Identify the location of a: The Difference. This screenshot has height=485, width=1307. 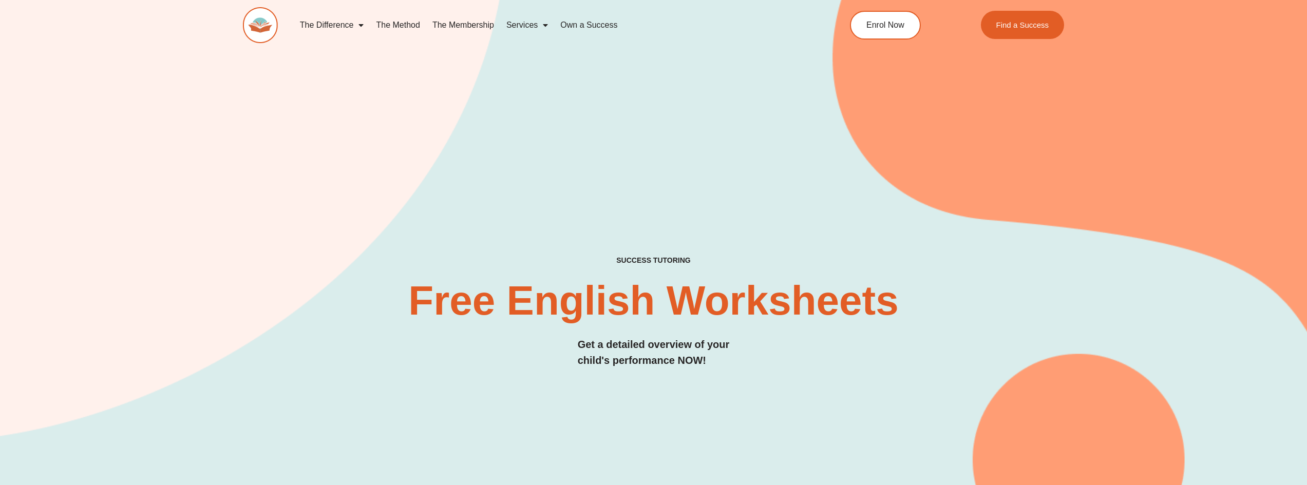
(332, 25).